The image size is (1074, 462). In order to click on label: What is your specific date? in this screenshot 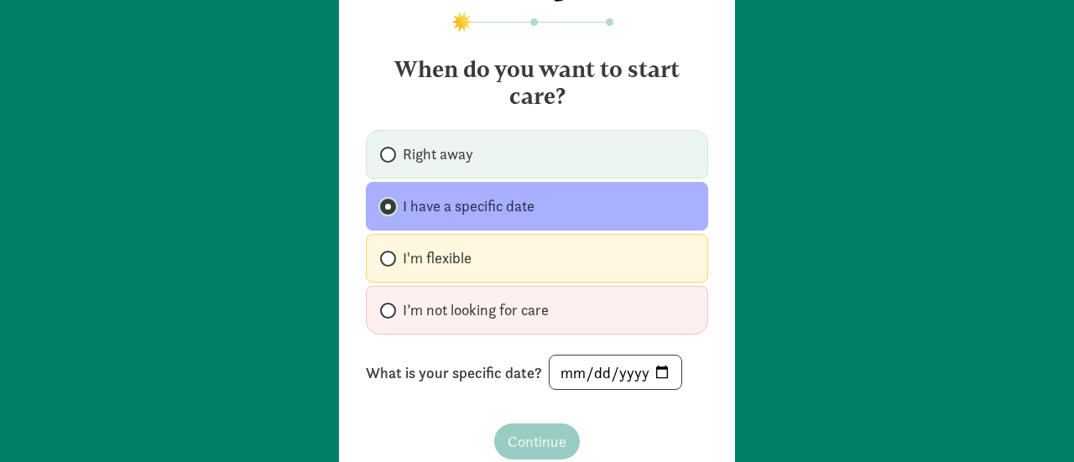, I will do `click(454, 374)`.